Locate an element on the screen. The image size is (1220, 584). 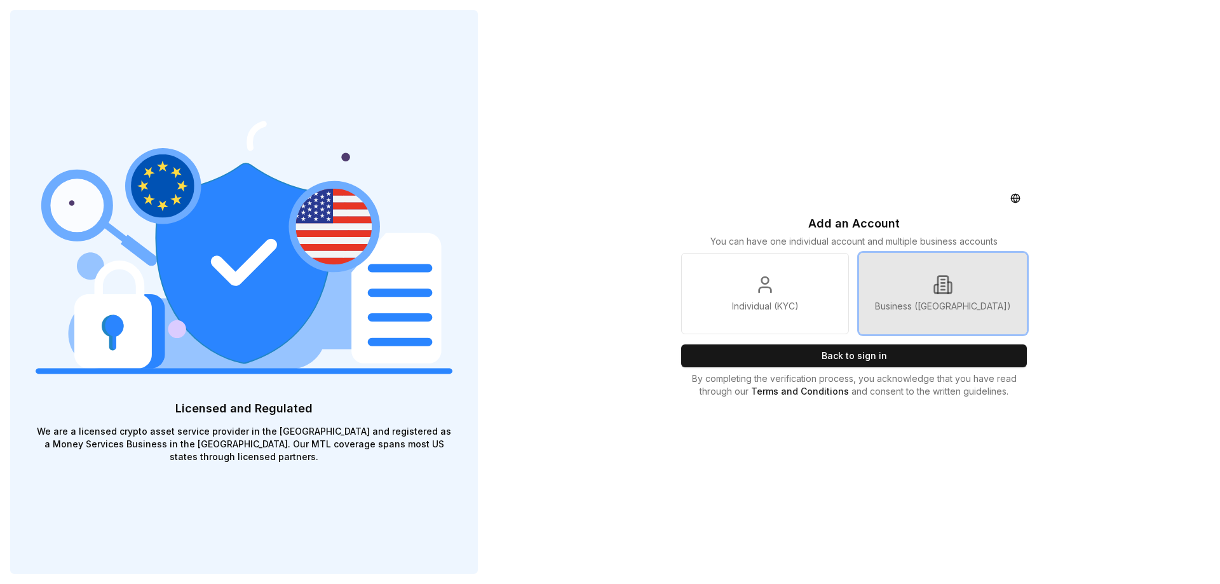
p: By completing the verification process, you acknowledge that you have read through our and consen... is located at coordinates (854, 385).